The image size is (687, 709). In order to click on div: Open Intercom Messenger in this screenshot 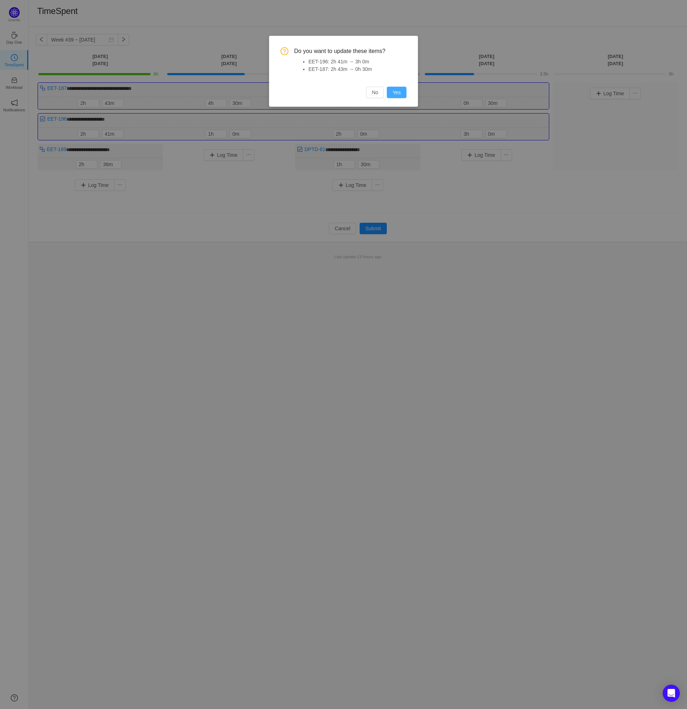, I will do `click(671, 693)`.